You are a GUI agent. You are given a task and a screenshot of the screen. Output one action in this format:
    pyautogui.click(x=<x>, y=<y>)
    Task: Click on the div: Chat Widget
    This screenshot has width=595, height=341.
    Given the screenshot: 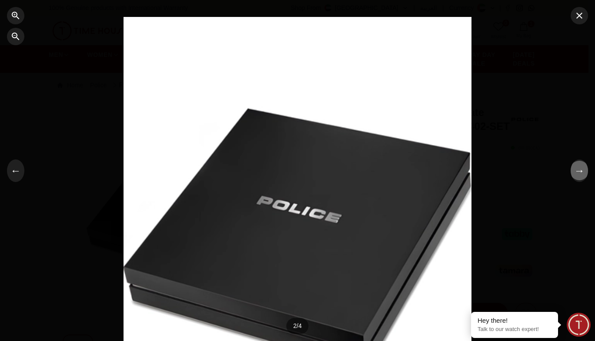 What is the action you would take?
    pyautogui.click(x=578, y=325)
    